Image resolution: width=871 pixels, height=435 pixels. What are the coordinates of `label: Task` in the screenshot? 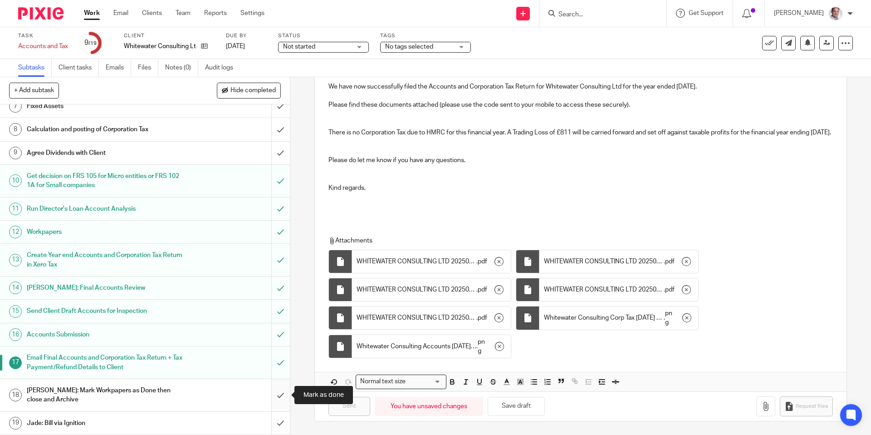 It's located at (43, 36).